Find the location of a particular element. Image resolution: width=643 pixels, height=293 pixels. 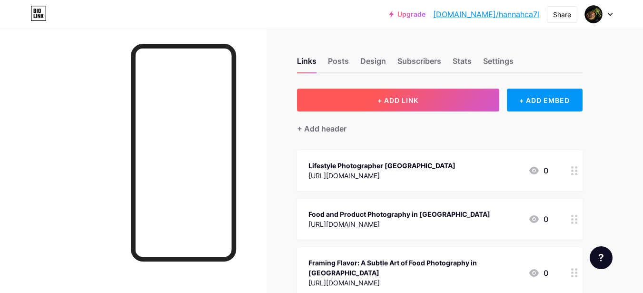

div: Design is located at coordinates (373, 64).